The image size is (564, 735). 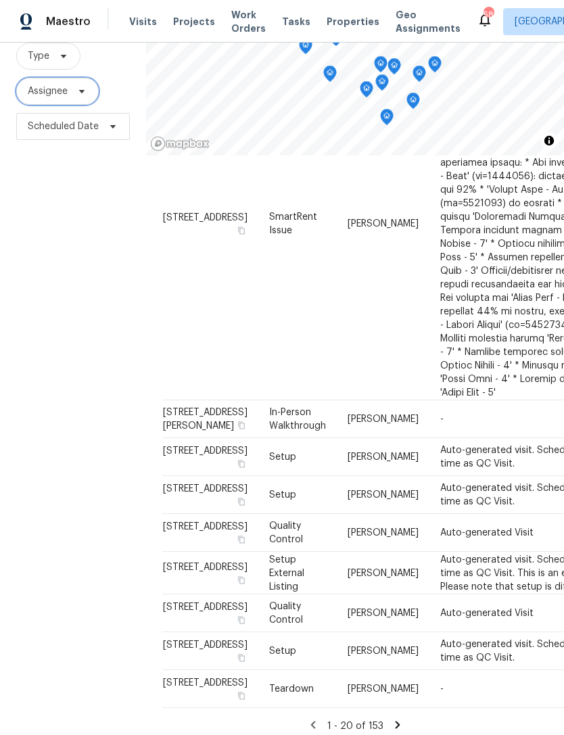 I want to click on span: Toggle attribution, so click(x=549, y=141).